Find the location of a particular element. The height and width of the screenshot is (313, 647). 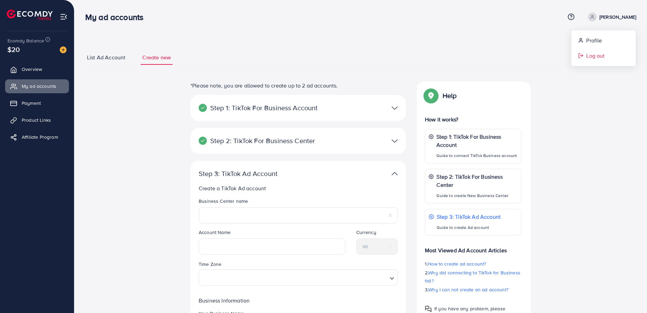

p: Create a TikTok Ad account is located at coordinates (300, 188).